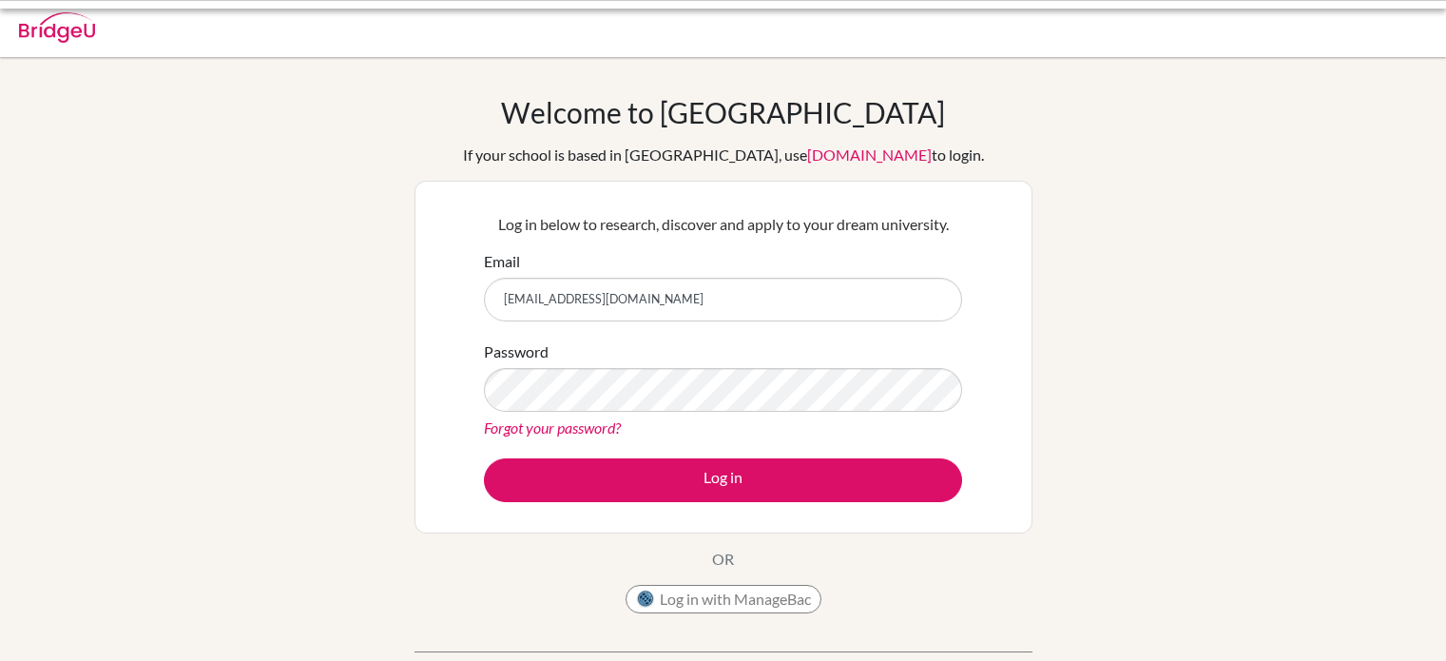 Image resolution: width=1446 pixels, height=661 pixels. I want to click on button: Log in, so click(723, 480).